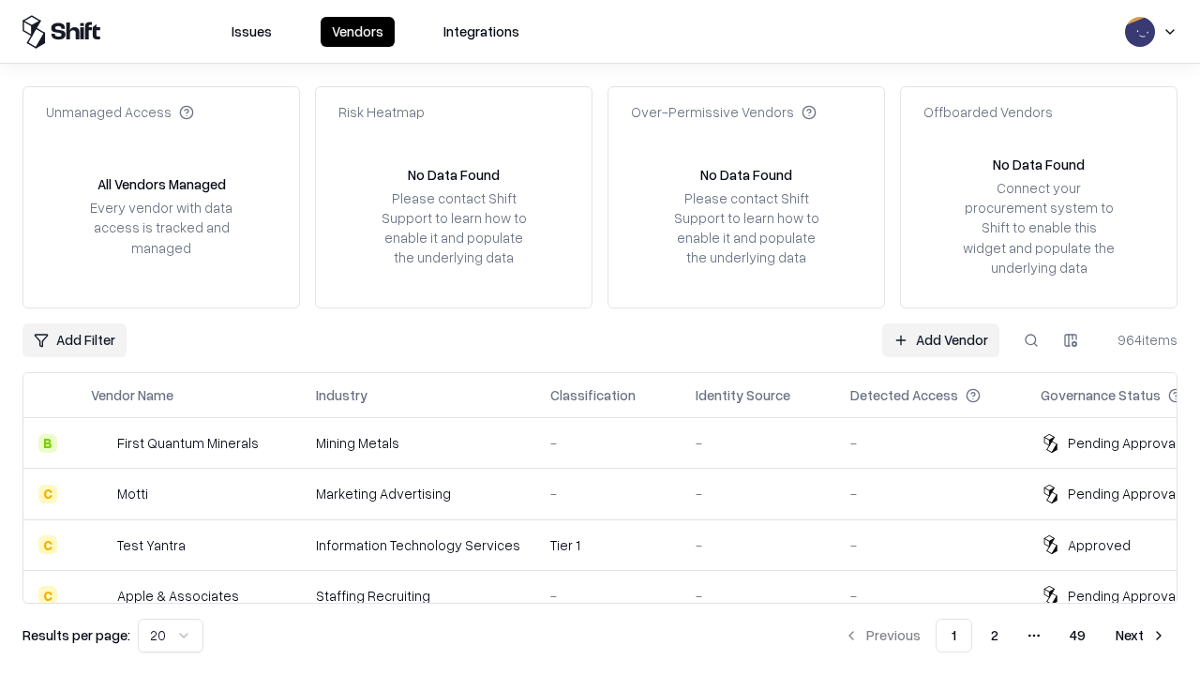 This screenshot has height=675, width=1200. I want to click on button: Issues, so click(251, 32).